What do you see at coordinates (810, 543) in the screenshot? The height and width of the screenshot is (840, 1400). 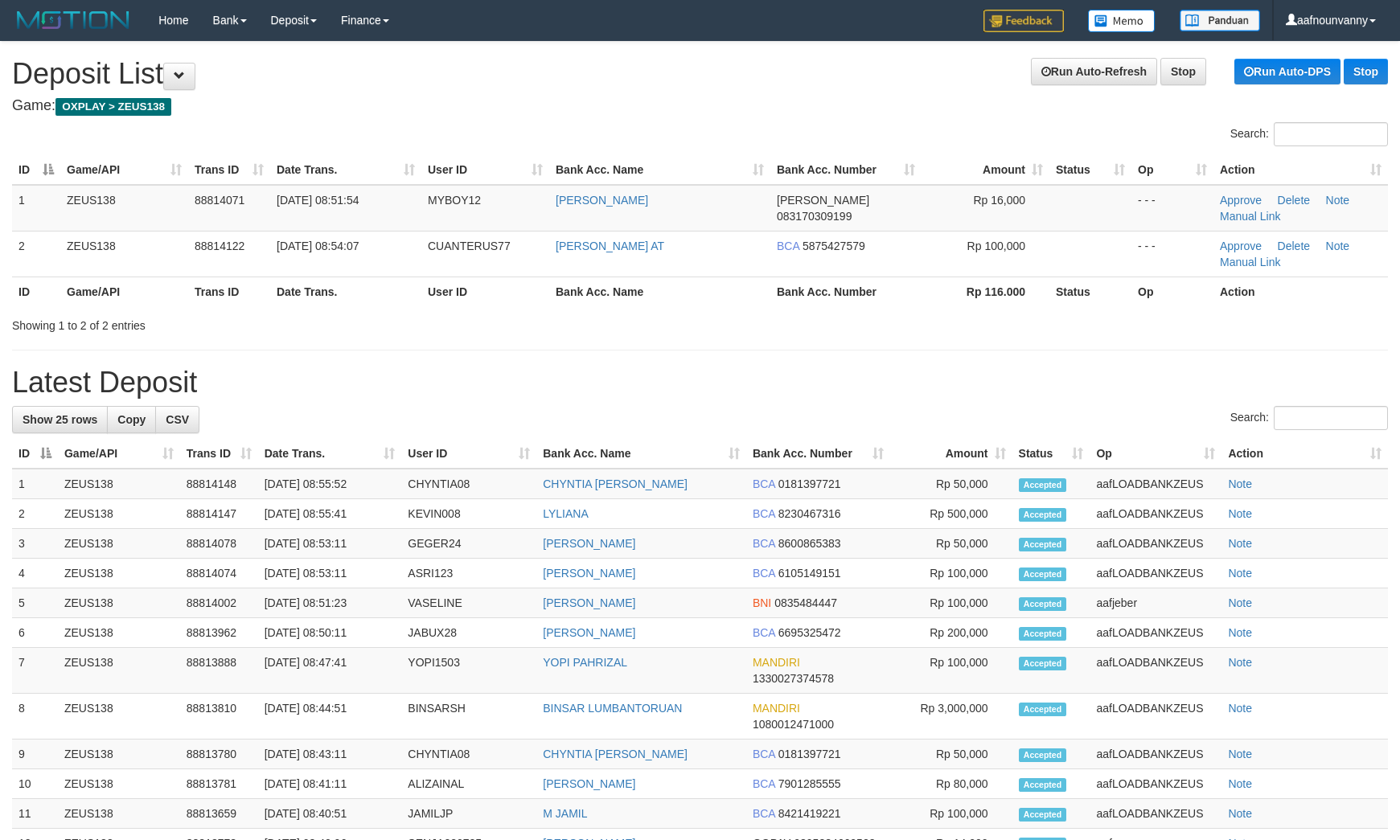 I see `span: Copy 8600865383 to clipboard` at bounding box center [810, 543].